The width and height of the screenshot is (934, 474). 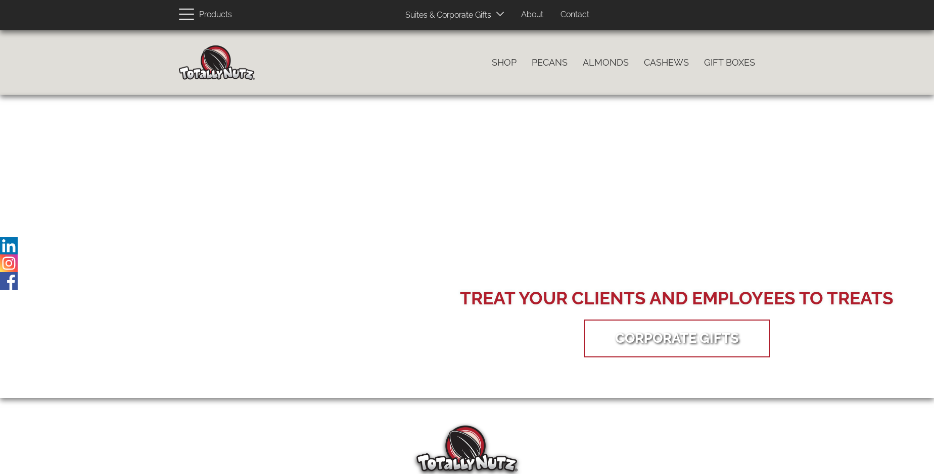 What do you see at coordinates (605, 63) in the screenshot?
I see `a: Almonds` at bounding box center [605, 63].